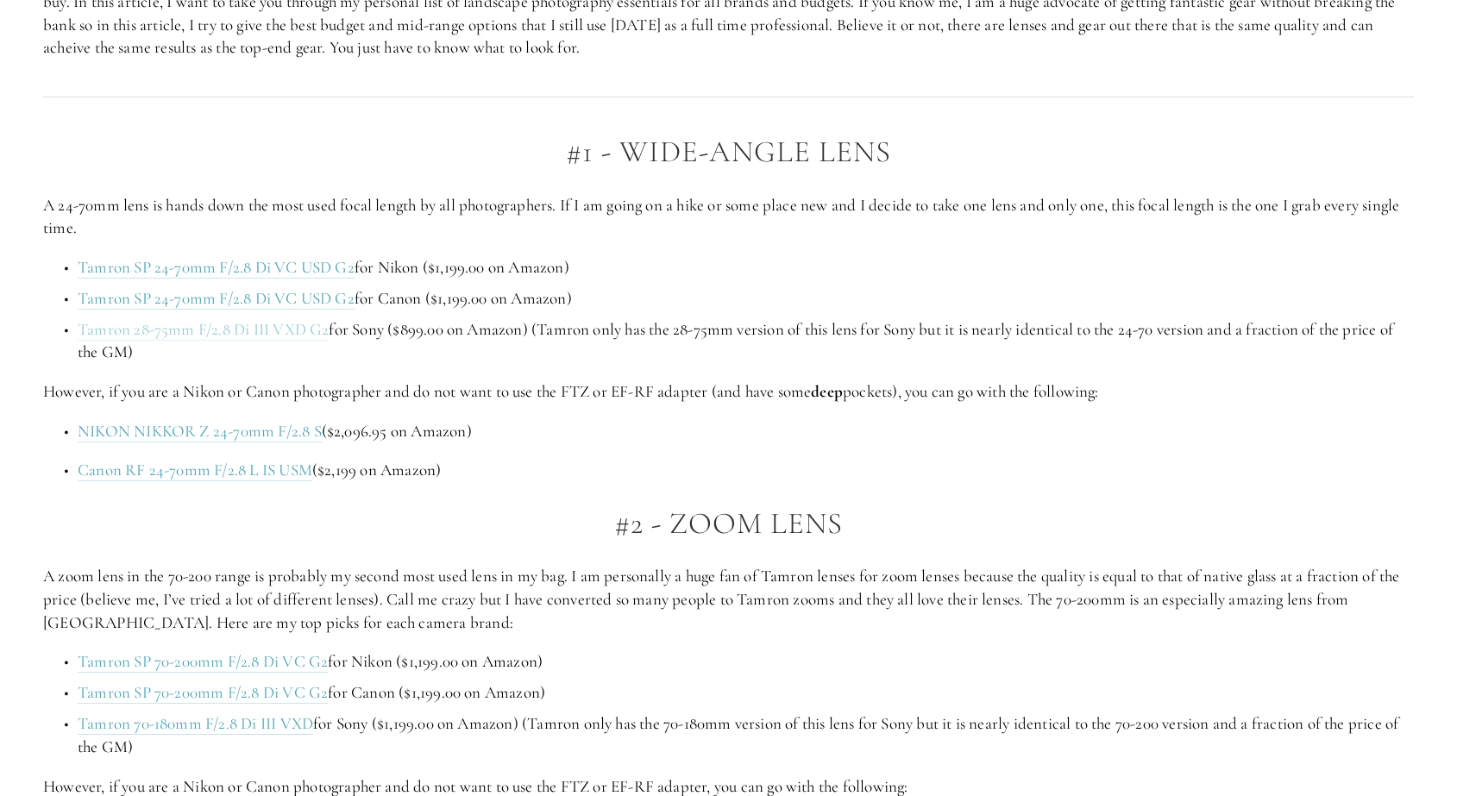 The image size is (1457, 796). I want to click on p: for Sony ($1,199.00 on Amazon) (Tamron only has the 70-180mm version of this lens for Sony but it..., so click(745, 735).